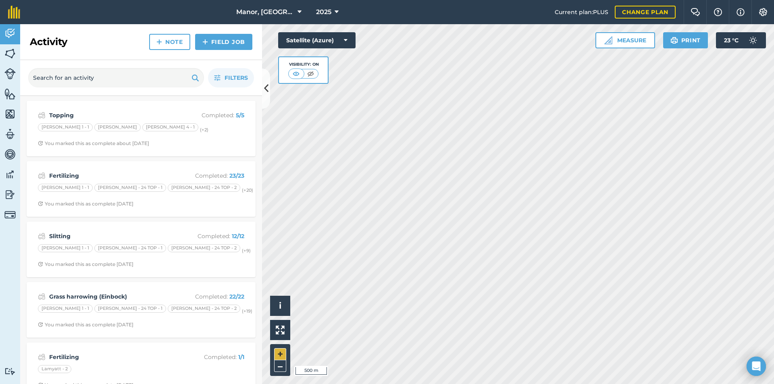  I want to click on button: Print, so click(685, 40).